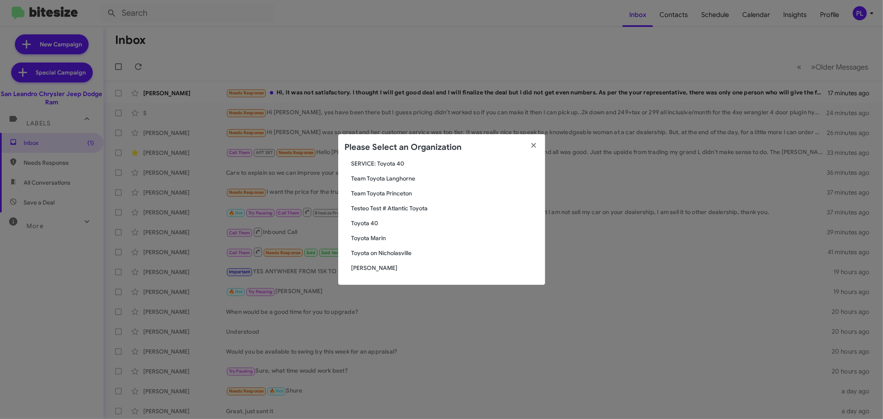 The width and height of the screenshot is (883, 419). I want to click on span: Team Toyota Langhorne, so click(445, 178).